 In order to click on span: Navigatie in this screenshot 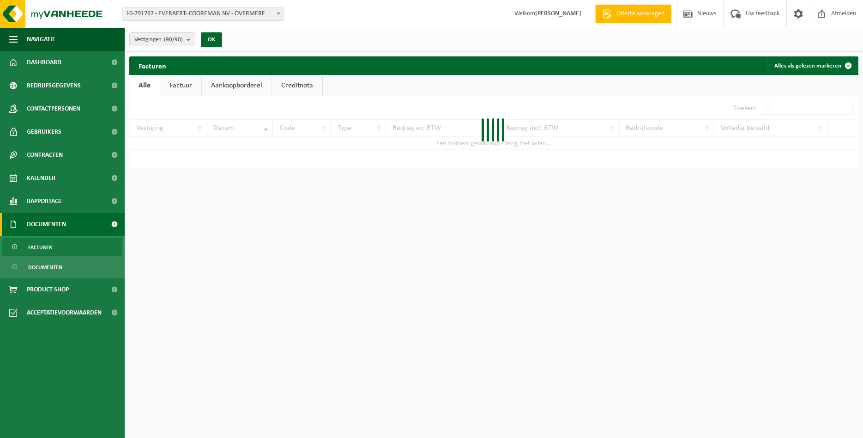, I will do `click(41, 39)`.